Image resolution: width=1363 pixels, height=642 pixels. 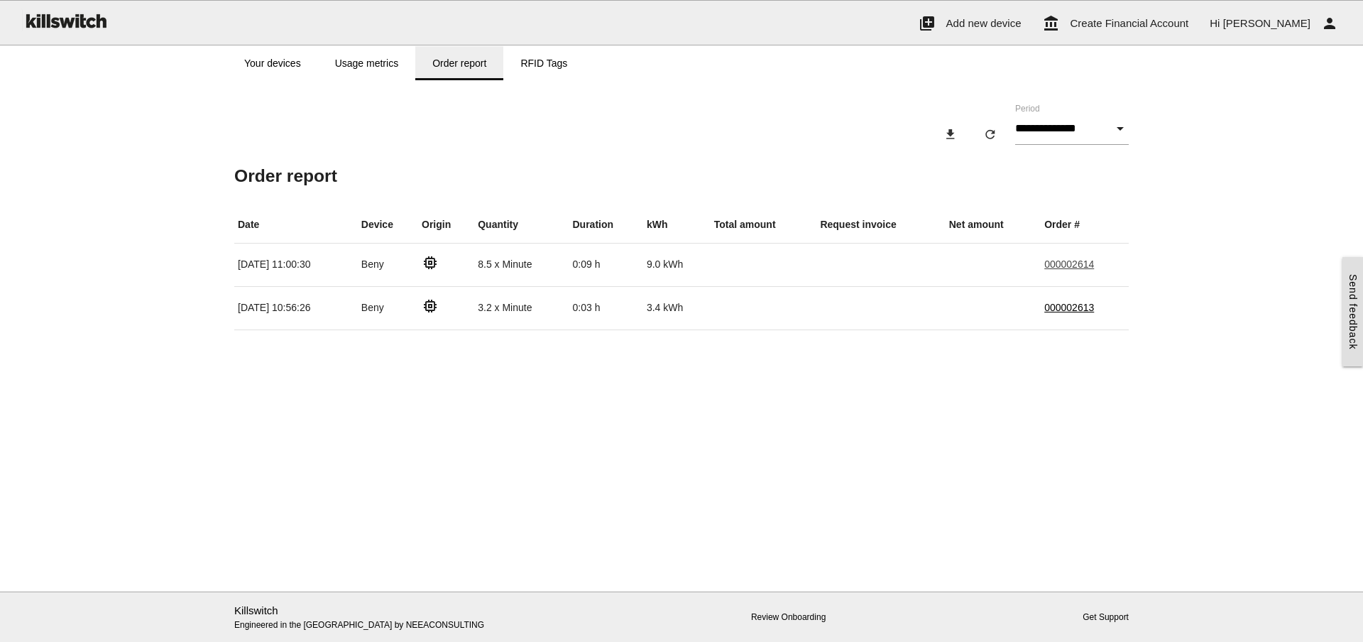 I want to click on i: refresh, so click(x=990, y=134).